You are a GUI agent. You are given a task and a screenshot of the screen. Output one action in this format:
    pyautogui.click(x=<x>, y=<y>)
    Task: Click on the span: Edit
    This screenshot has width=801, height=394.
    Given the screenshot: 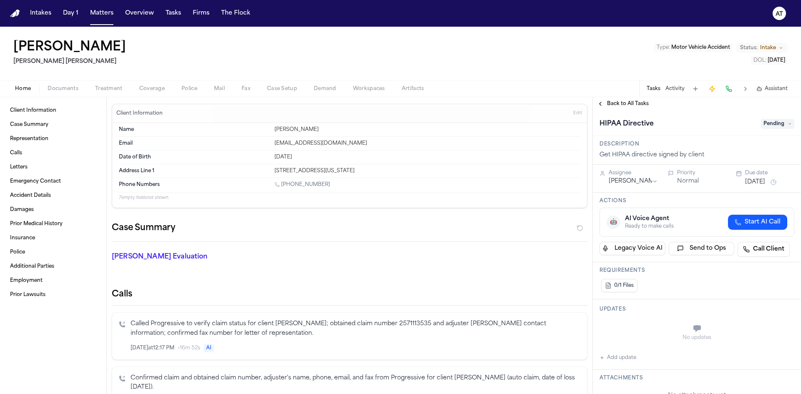 What is the action you would take?
    pyautogui.click(x=577, y=113)
    